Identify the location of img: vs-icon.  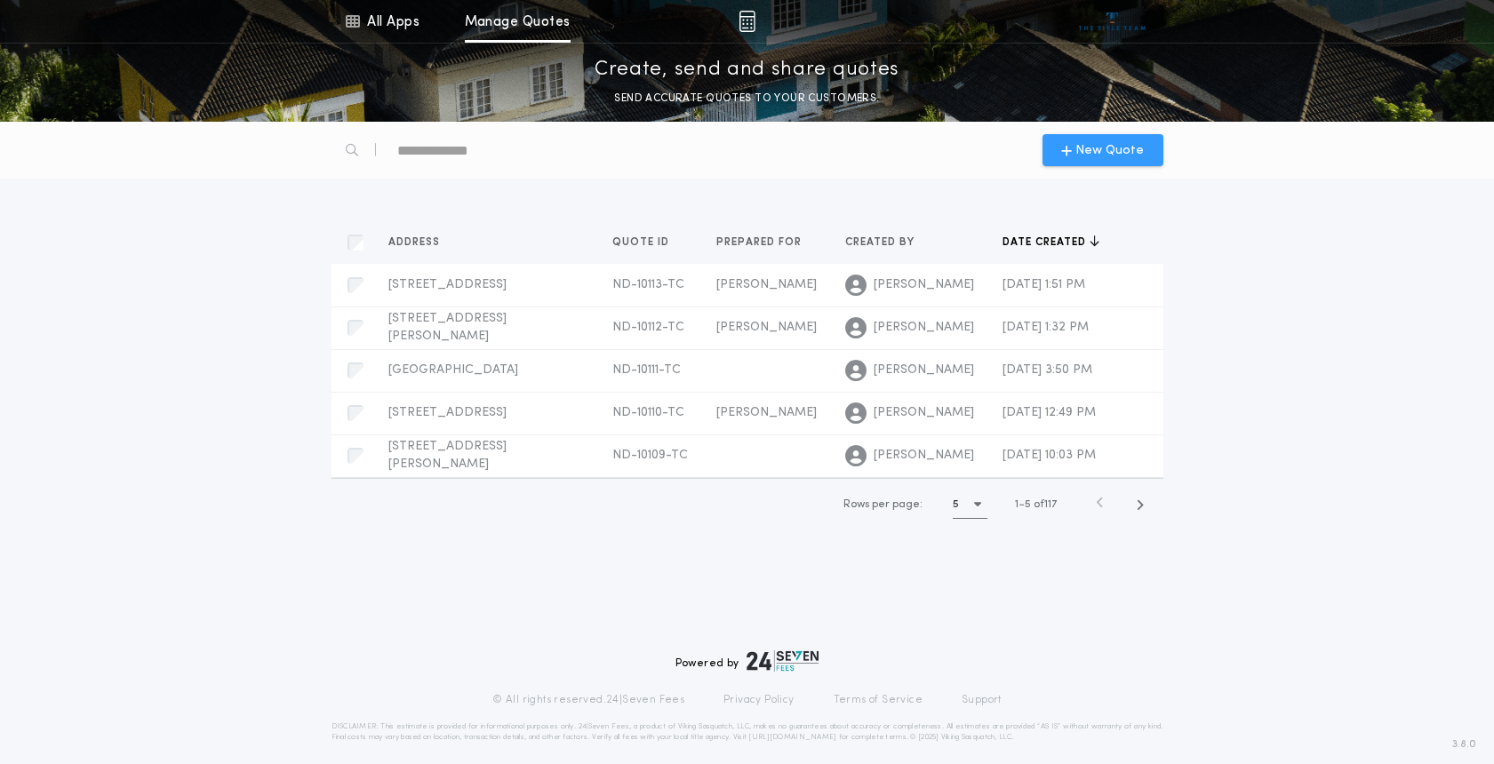
(1112, 21).